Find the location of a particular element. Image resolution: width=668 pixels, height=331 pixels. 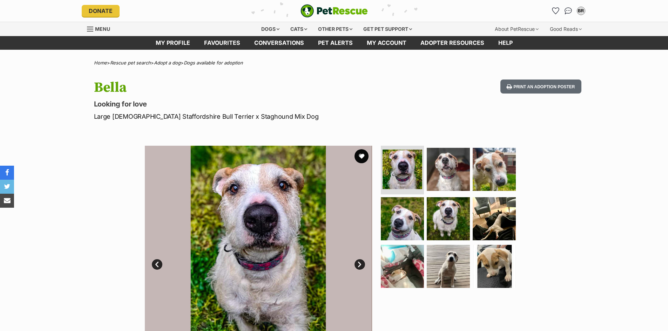

div: Other pets is located at coordinates (335, 29).